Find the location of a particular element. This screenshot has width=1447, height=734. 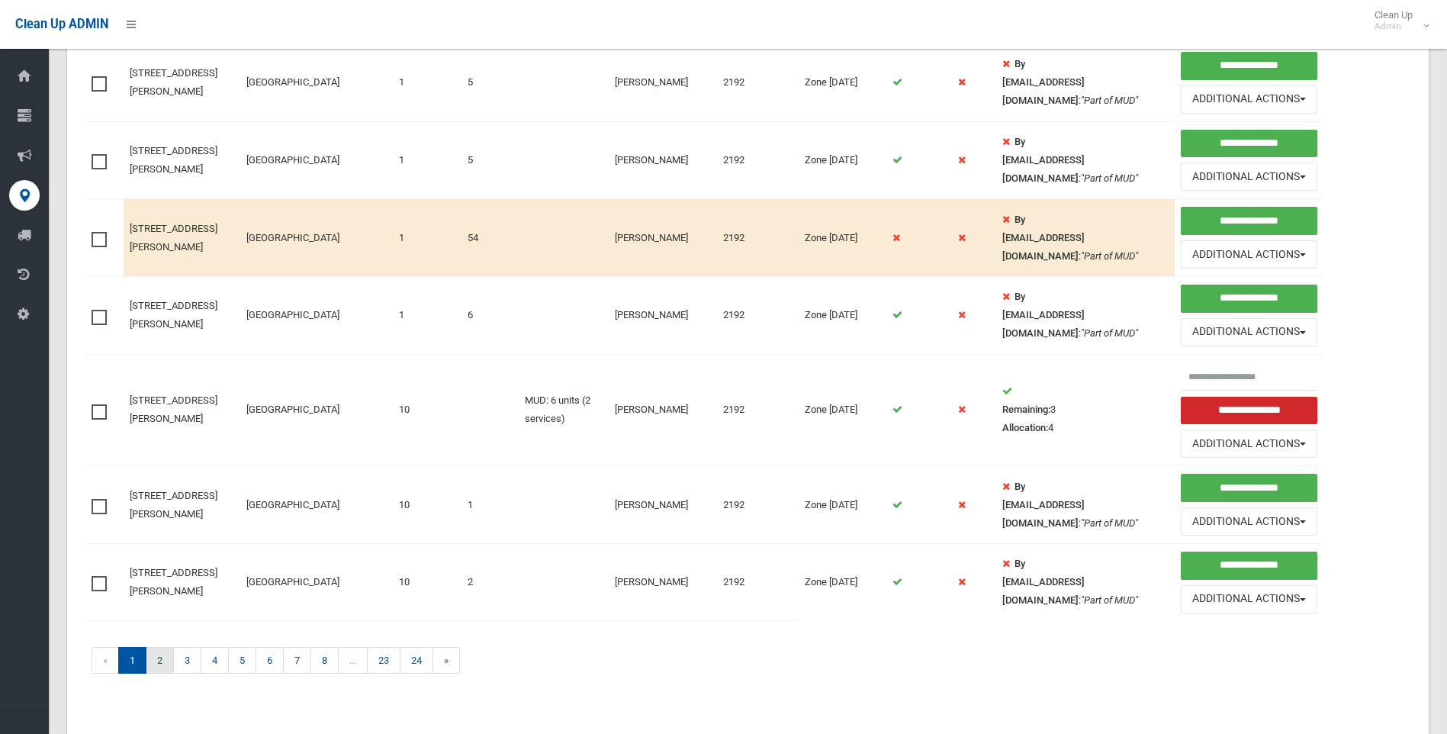

td: 3 4 is located at coordinates (1086, 410).